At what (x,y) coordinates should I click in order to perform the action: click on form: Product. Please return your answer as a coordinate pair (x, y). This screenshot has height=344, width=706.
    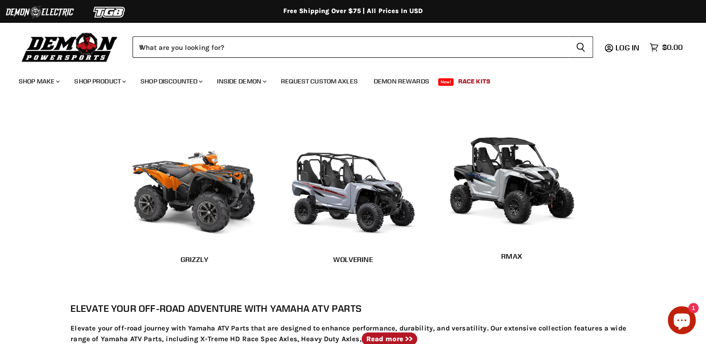
    Looking at the image, I should click on (363, 47).